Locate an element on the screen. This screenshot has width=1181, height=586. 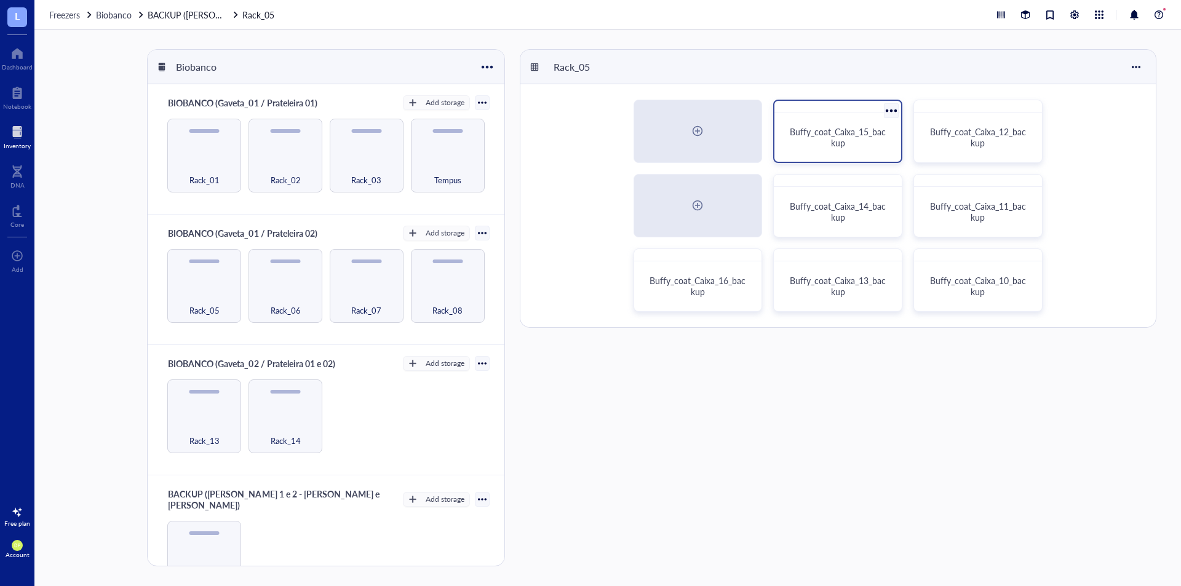
span: Rack_05 is located at coordinates (204, 311).